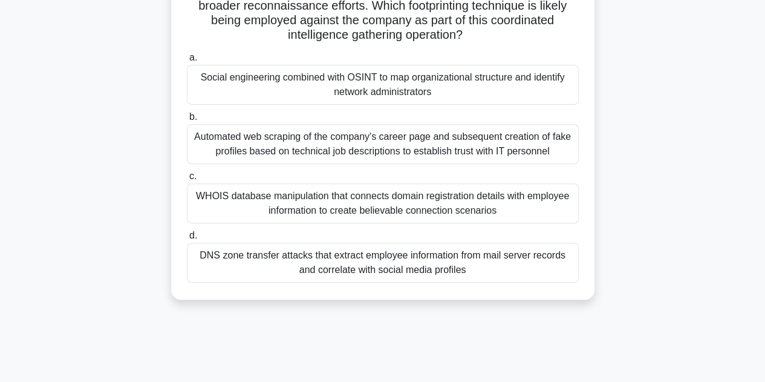 The image size is (765, 382). I want to click on div: Social engineering combined with OSINT to map organizational structure and identify network admin..., so click(383, 85).